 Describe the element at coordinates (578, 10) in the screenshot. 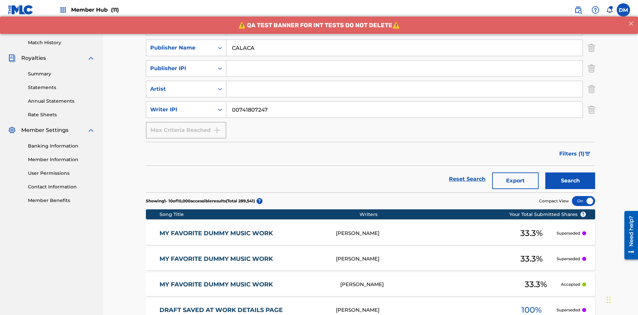

I see `img: search` at that location.